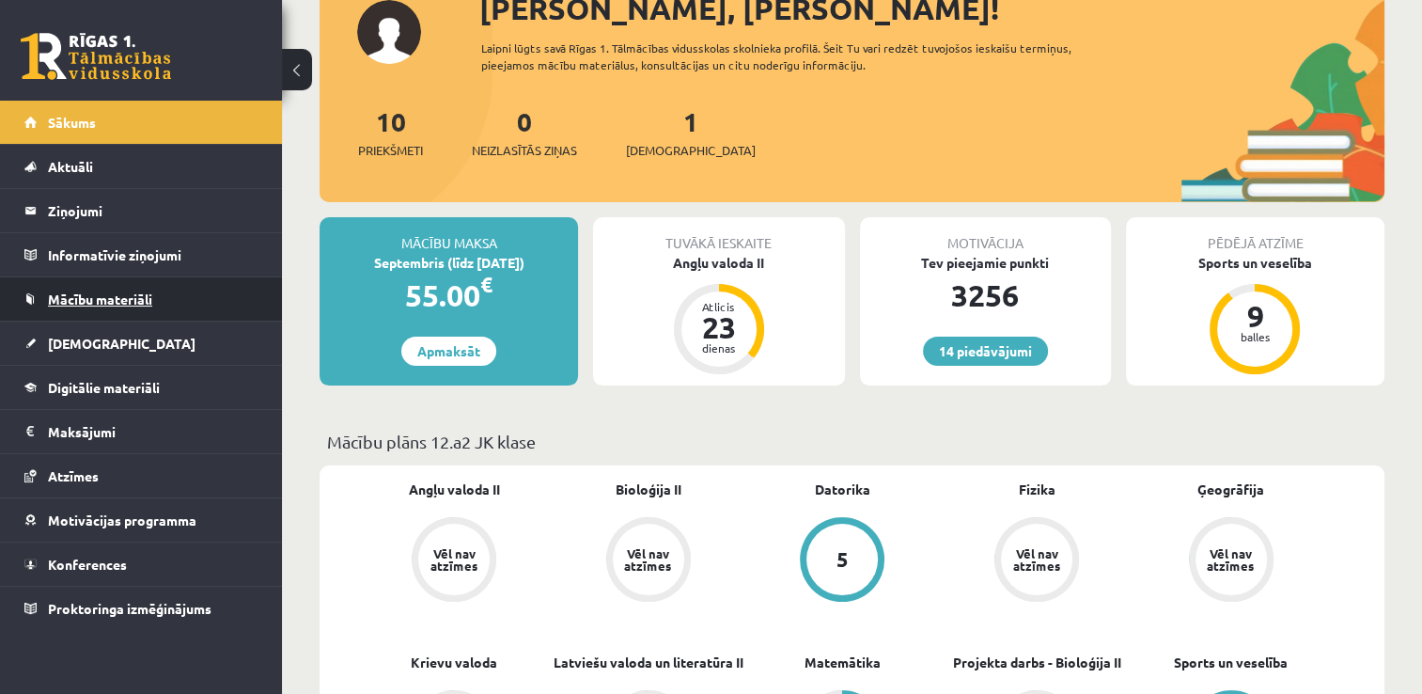 The width and height of the screenshot is (1422, 694). I want to click on a: Krievu valoda, so click(454, 662).